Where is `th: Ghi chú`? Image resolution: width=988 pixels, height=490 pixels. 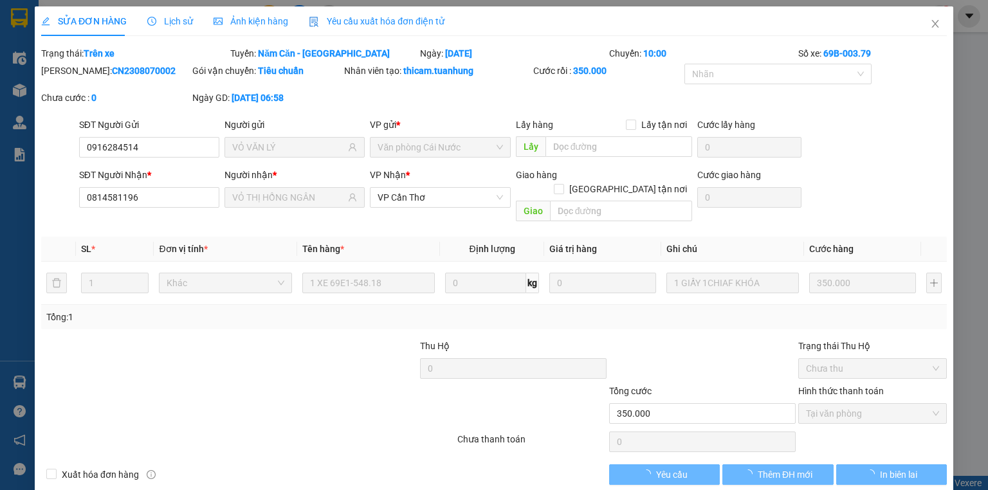 th: Ghi chú is located at coordinates (733, 249).